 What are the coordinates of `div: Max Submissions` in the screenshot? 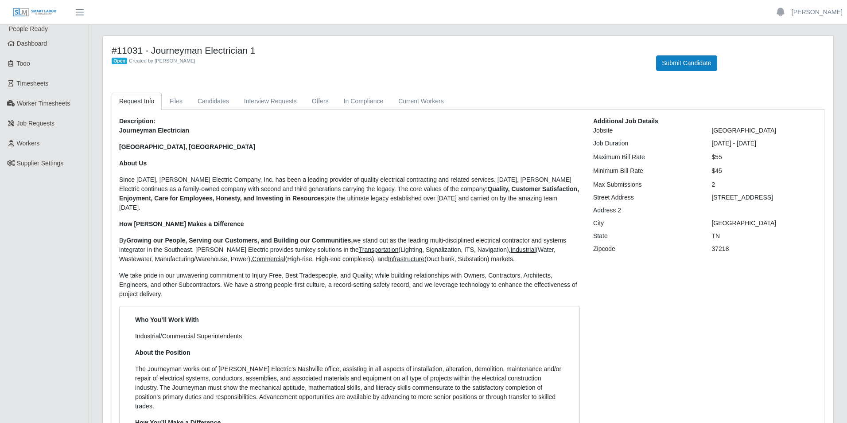 It's located at (646, 184).